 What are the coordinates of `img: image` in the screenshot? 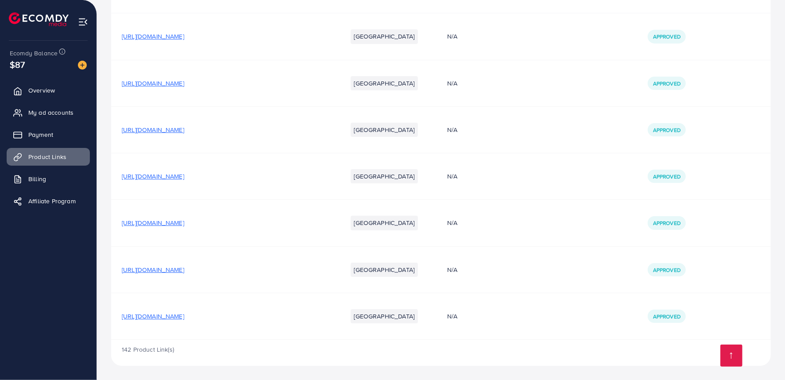 It's located at (82, 65).